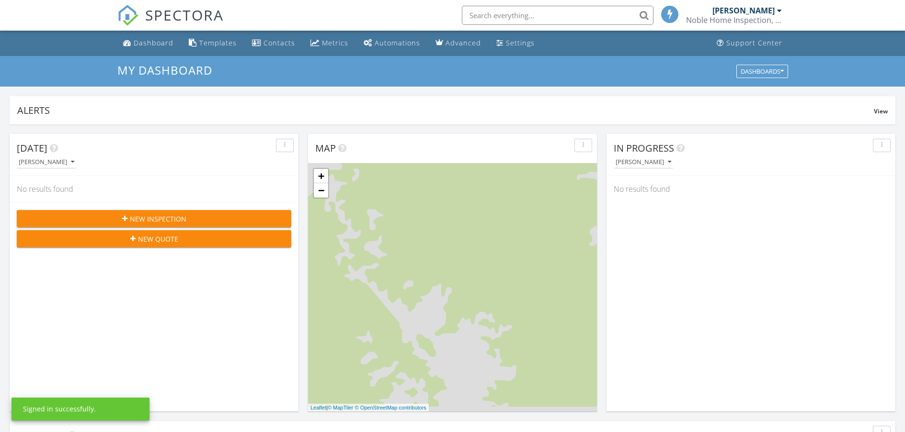 The width and height of the screenshot is (905, 432). Describe the element at coordinates (154, 239) in the screenshot. I see `button: New Quote` at that location.